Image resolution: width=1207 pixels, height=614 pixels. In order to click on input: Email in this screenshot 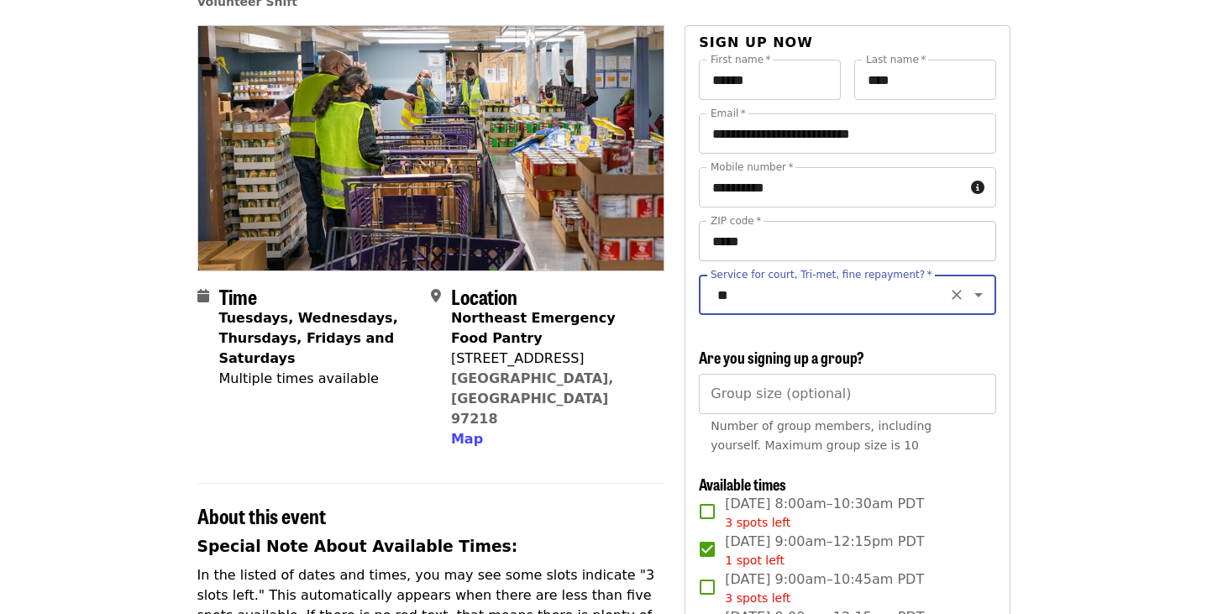, I will do `click(846, 134)`.